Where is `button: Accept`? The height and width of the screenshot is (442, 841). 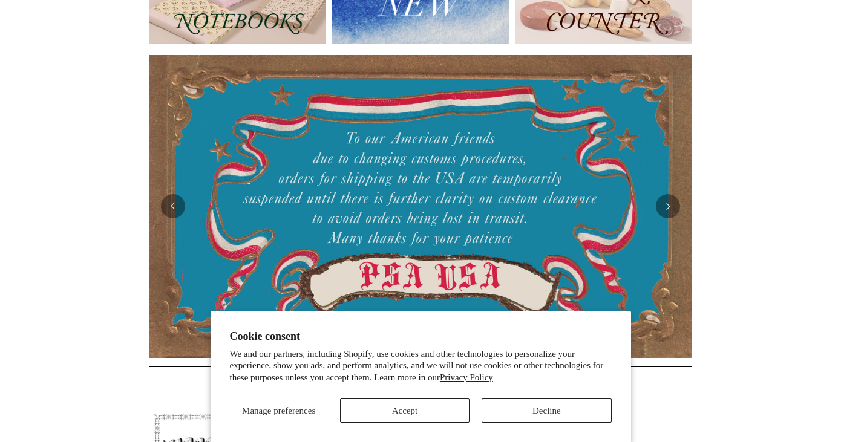 button: Accept is located at coordinates (405, 411).